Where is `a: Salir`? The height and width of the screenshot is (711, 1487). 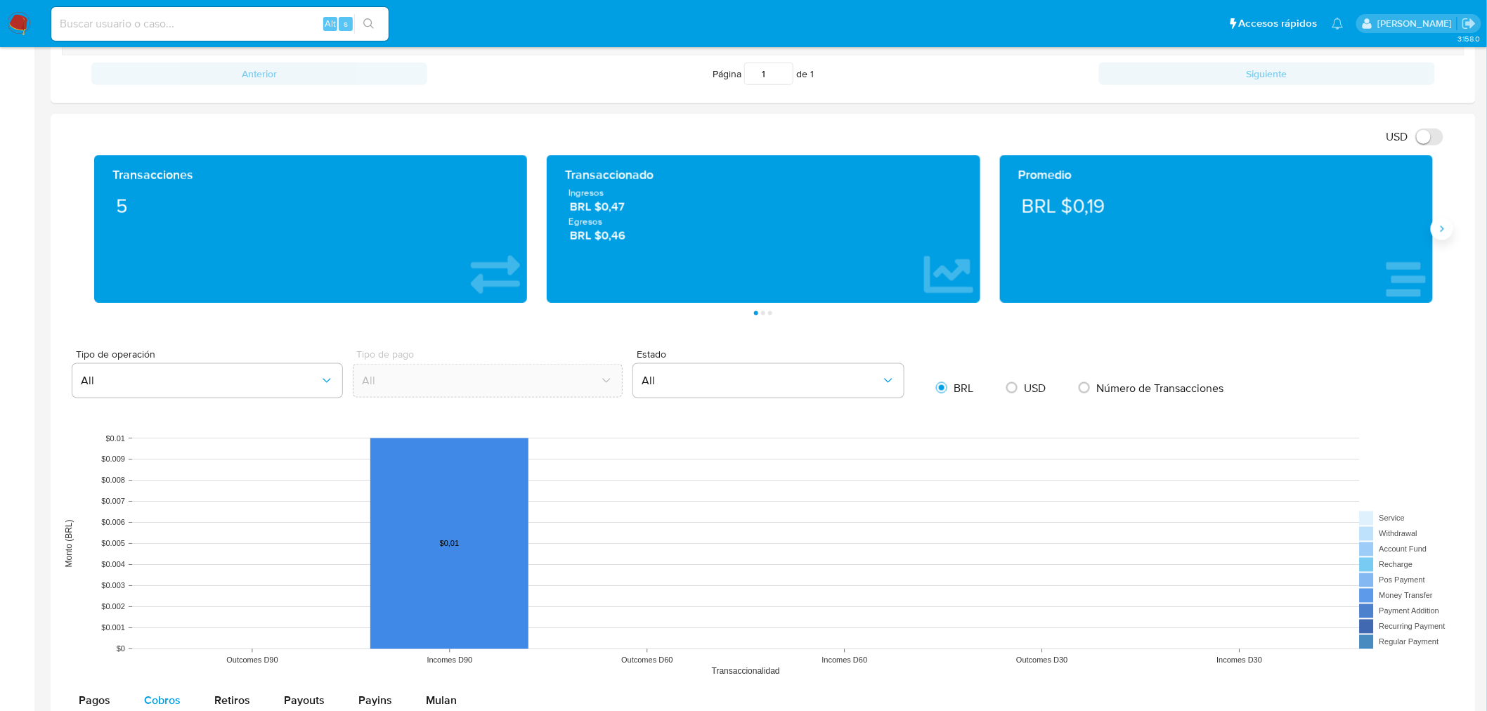 a: Salir is located at coordinates (1469, 23).